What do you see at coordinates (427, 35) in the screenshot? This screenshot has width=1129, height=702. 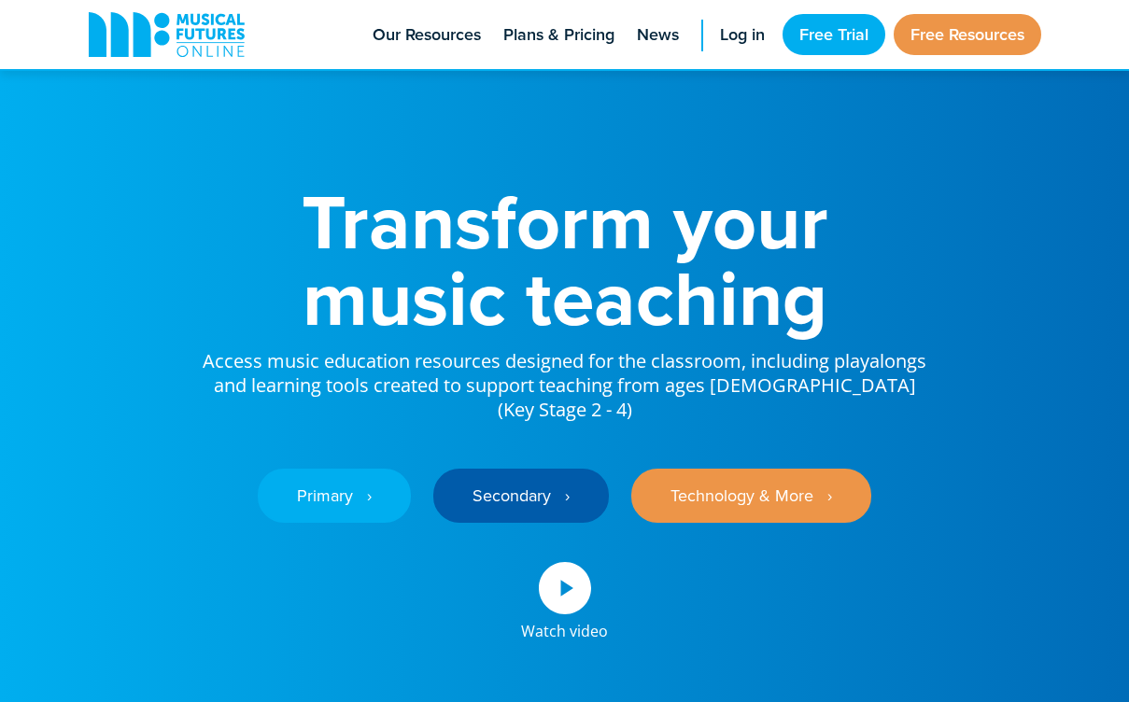 I see `span: Our Resources` at bounding box center [427, 35].